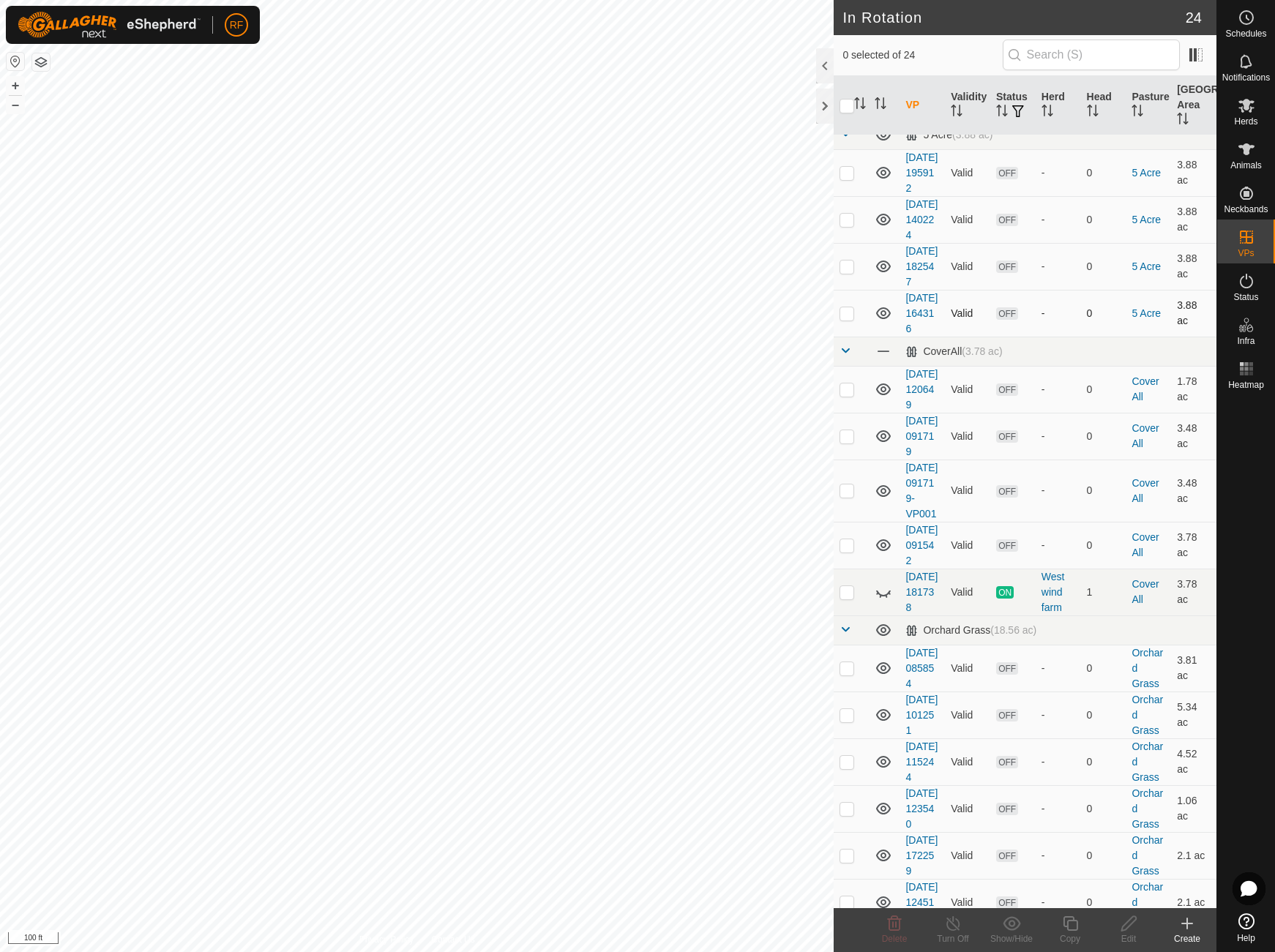 The image size is (1275, 952). What do you see at coordinates (922, 106) in the screenshot?
I see `th: VP` at bounding box center [922, 106].